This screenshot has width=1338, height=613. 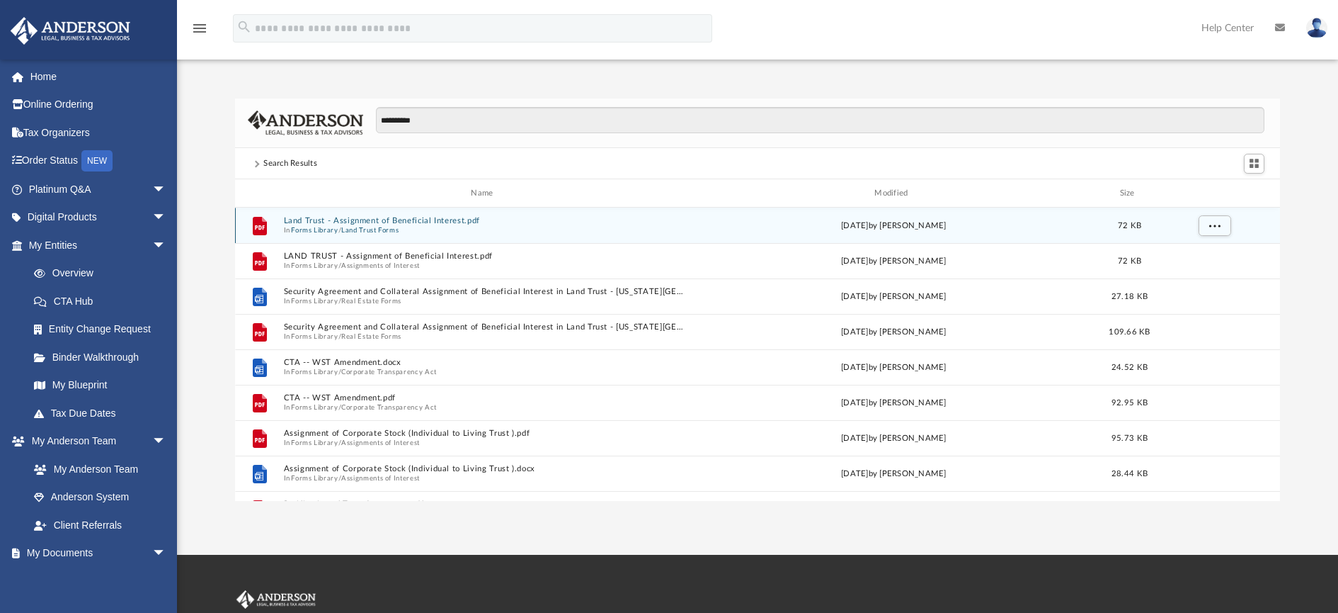 I want to click on a: My Documentsarrow_drop_down, so click(x=95, y=553).